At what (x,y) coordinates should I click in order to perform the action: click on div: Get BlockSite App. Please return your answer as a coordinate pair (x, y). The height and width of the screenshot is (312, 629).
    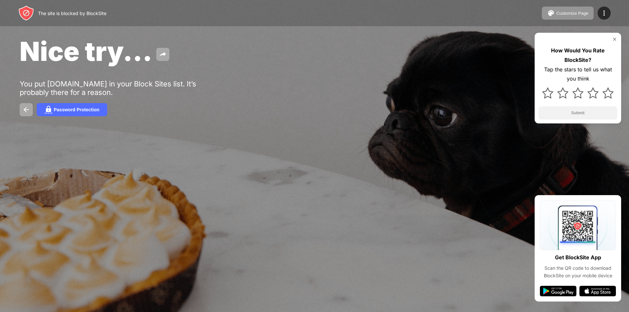
    Looking at the image, I should click on (578, 258).